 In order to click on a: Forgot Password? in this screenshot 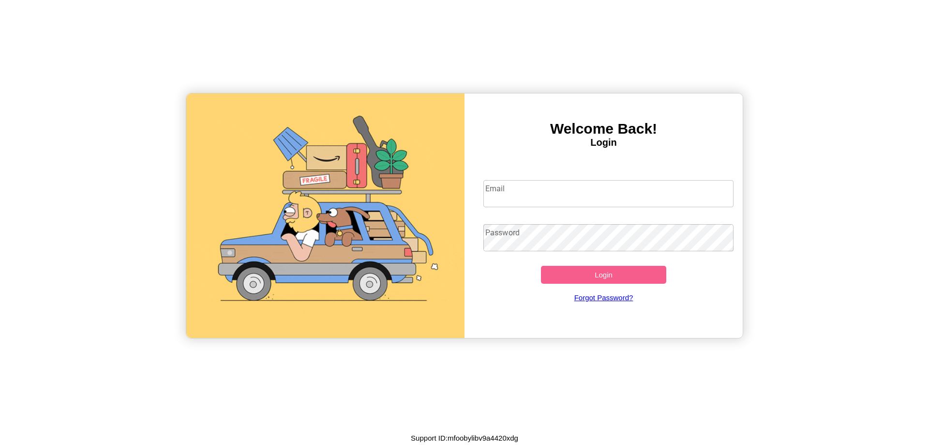, I will do `click(604, 297)`.